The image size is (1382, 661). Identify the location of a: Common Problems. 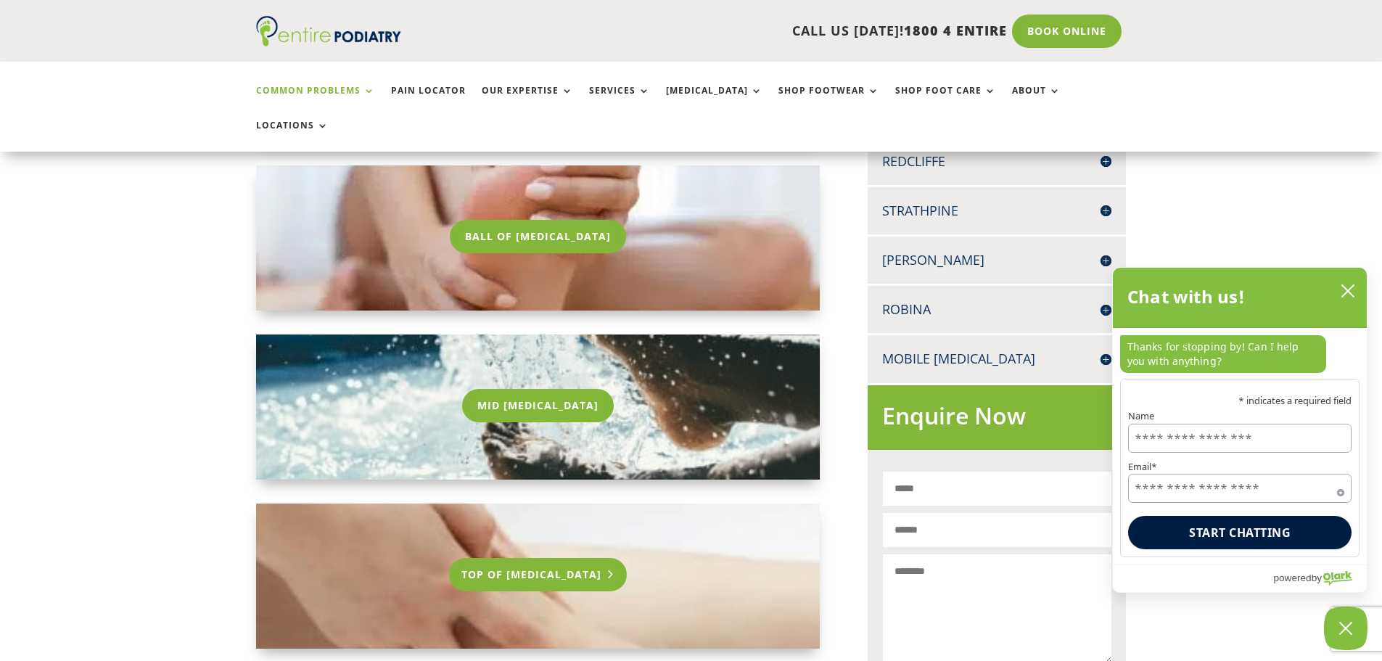
(316, 101).